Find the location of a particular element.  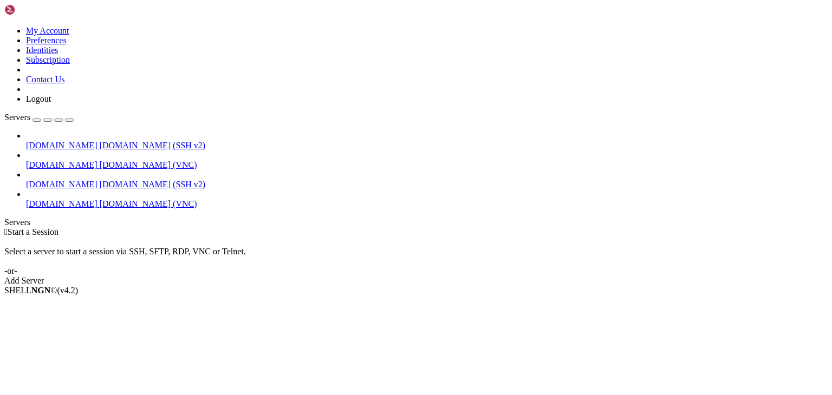

span: 4.2.0 is located at coordinates (68, 290).